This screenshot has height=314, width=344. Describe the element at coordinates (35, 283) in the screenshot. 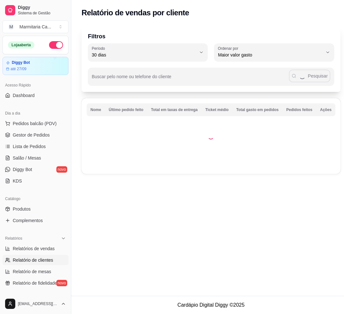

I see `span: Relatório de fidelidade` at that location.